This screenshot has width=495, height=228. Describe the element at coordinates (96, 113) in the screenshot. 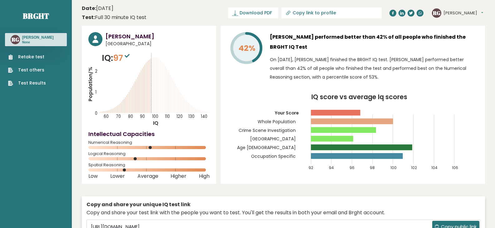

I see `tspan: 0` at that location.